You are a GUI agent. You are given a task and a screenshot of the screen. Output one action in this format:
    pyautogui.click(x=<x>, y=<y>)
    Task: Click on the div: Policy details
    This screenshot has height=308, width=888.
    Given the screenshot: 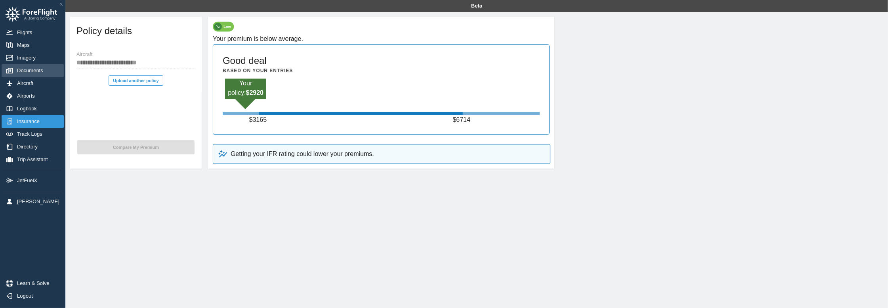 What is the action you would take?
    pyautogui.click(x=136, y=33)
    